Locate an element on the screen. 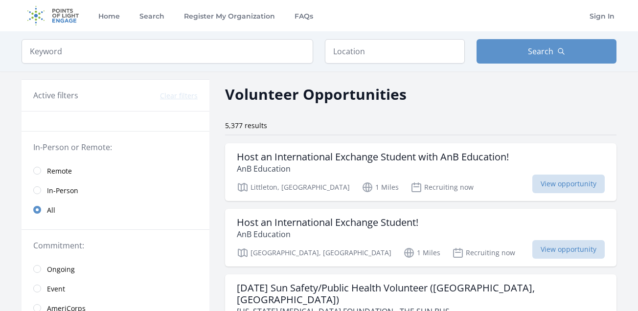 This screenshot has width=638, height=311. input: Keyword is located at coordinates (167, 51).